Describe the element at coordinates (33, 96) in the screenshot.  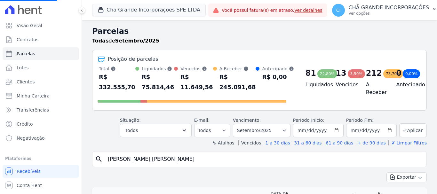
I see `span: Minha Carteira` at that location.